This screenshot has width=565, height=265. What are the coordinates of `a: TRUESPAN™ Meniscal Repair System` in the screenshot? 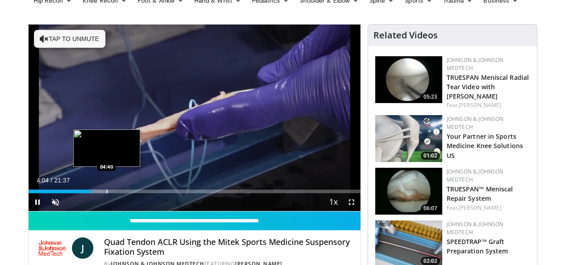 It's located at (480, 194).